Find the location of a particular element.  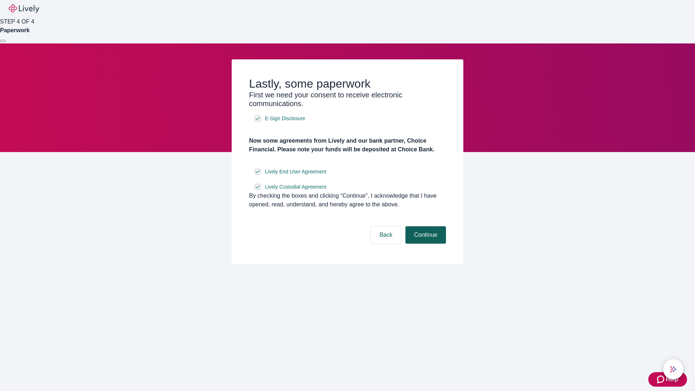

button: Continue is located at coordinates (426, 235).